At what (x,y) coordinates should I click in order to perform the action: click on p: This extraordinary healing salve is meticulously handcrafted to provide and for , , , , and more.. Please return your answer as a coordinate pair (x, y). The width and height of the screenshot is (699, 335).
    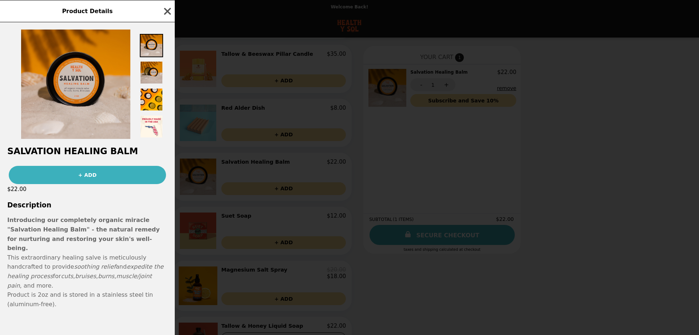
    Looking at the image, I should click on (87, 271).